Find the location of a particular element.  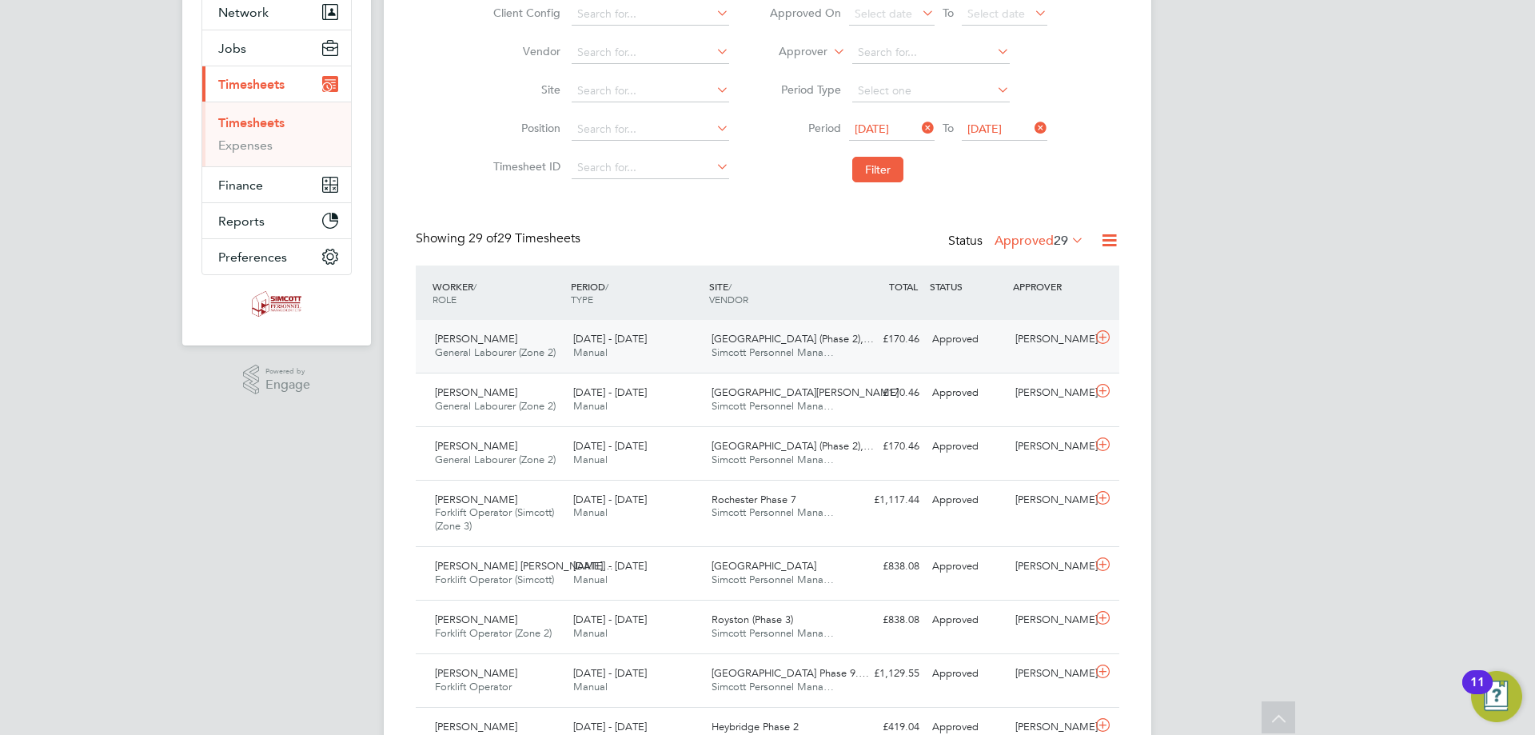

label: Period Type is located at coordinates (805, 90).